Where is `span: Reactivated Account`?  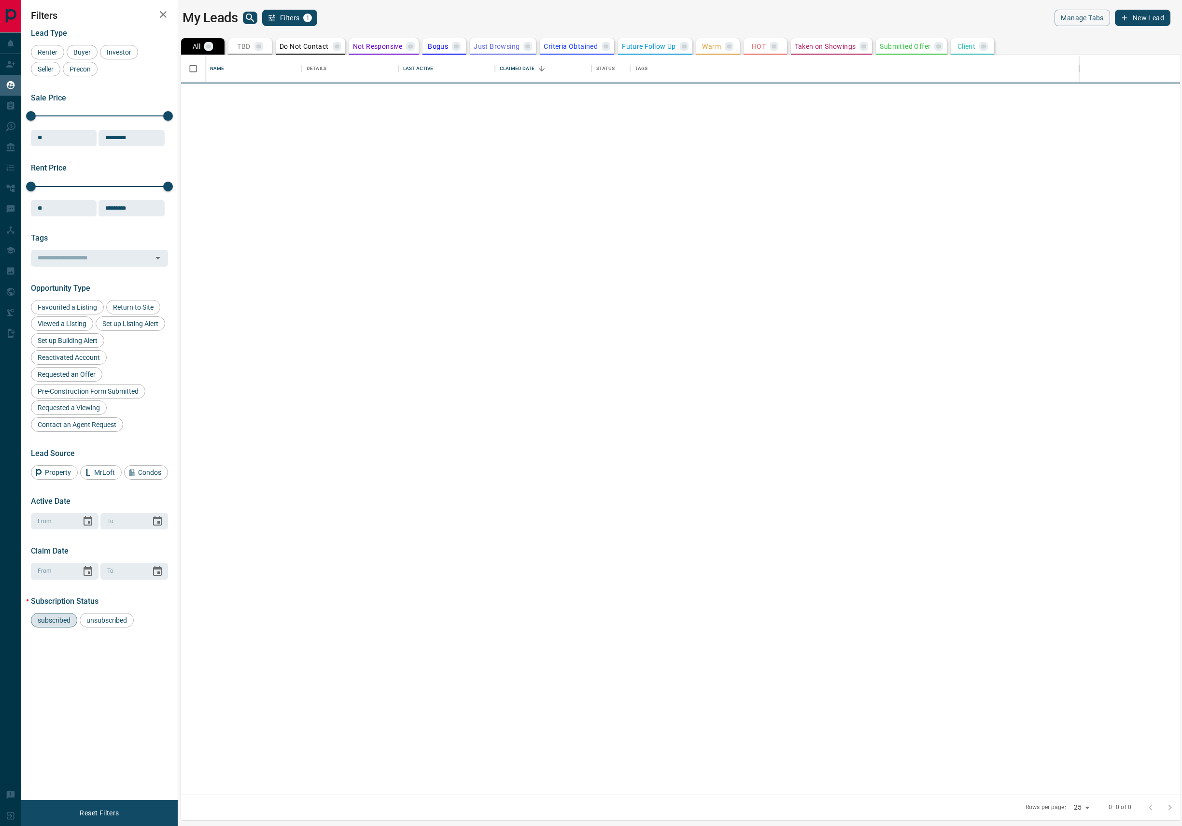
span: Reactivated Account is located at coordinates (69, 357).